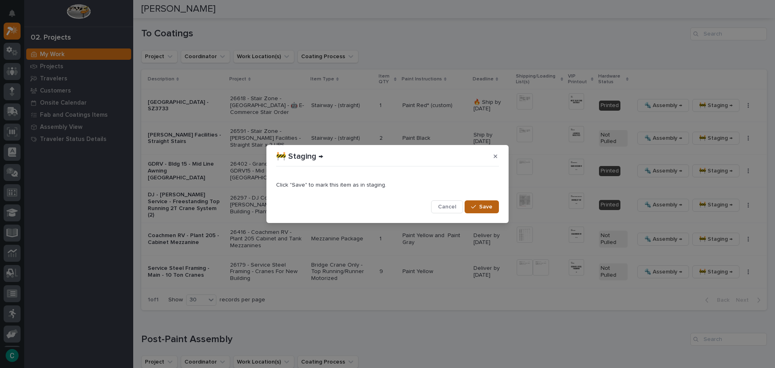  Describe the element at coordinates (388, 185) in the screenshot. I see `p: Click "Save" to mark this item as in staging.` at that location.